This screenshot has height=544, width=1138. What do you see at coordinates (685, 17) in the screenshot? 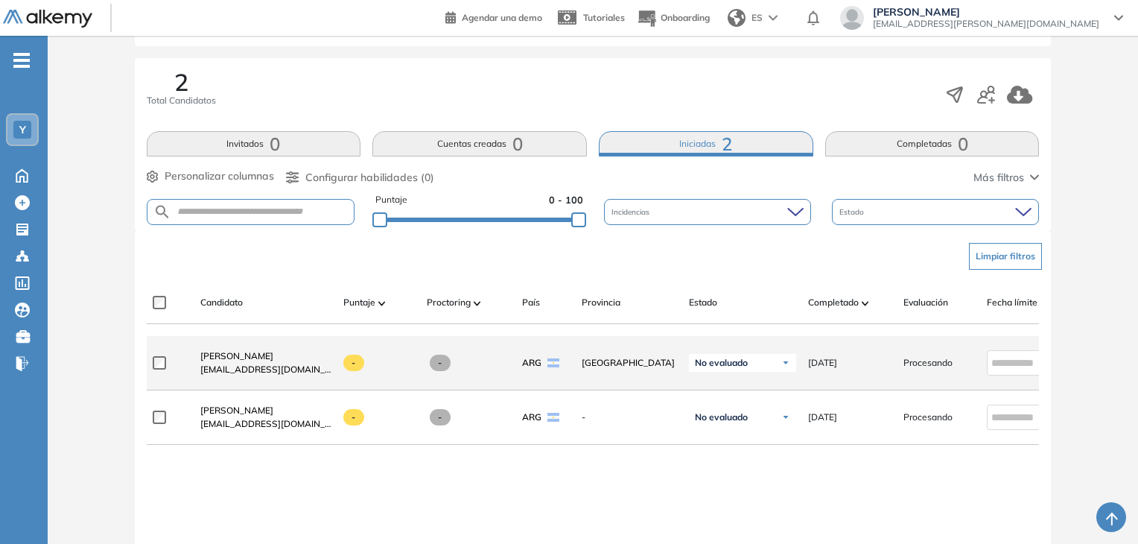
I see `span: Onboarding` at bounding box center [685, 17].